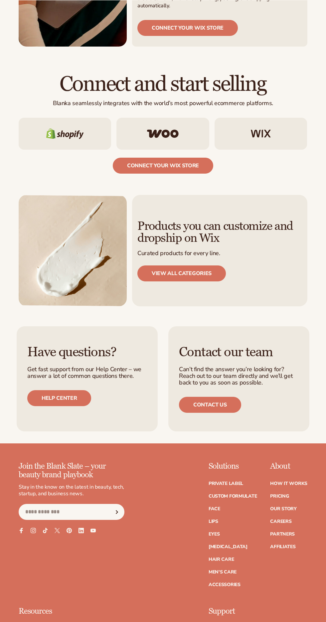  Describe the element at coordinates (289, 466) in the screenshot. I see `p: About` at that location.